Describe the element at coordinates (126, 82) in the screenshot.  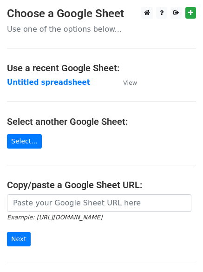
I see `a: View` at that location.